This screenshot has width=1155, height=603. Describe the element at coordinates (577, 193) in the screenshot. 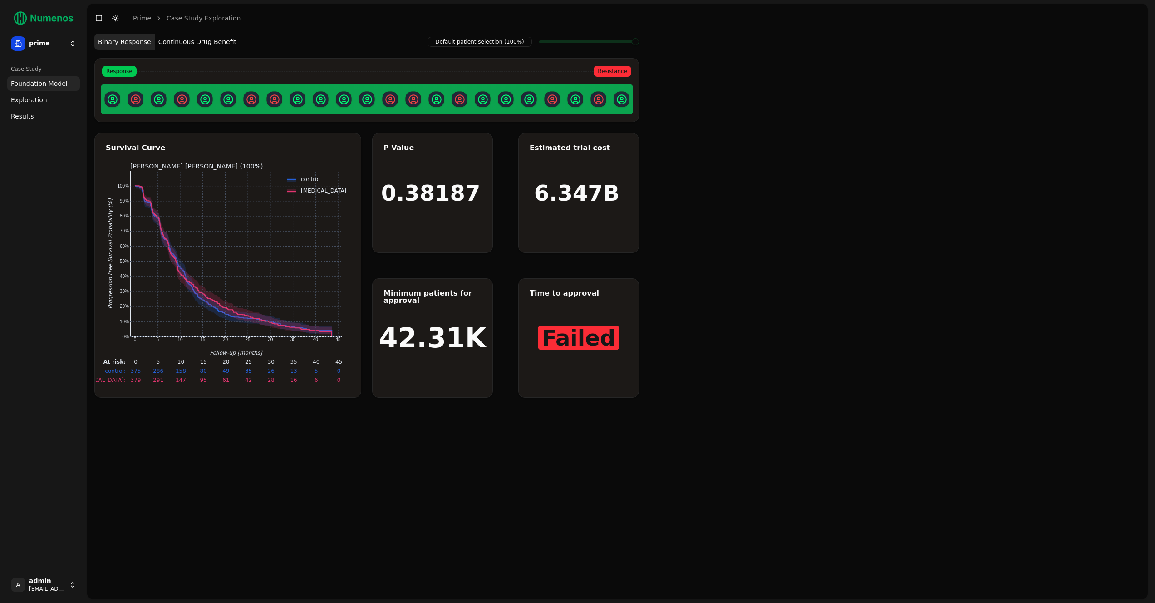

I see `h1: 6.347B` at that location.